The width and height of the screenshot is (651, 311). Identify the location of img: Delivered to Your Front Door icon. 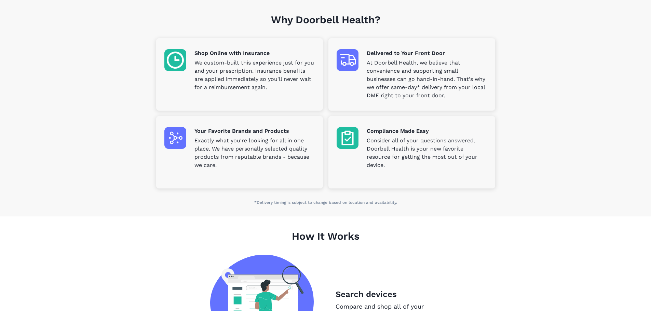
(348, 60).